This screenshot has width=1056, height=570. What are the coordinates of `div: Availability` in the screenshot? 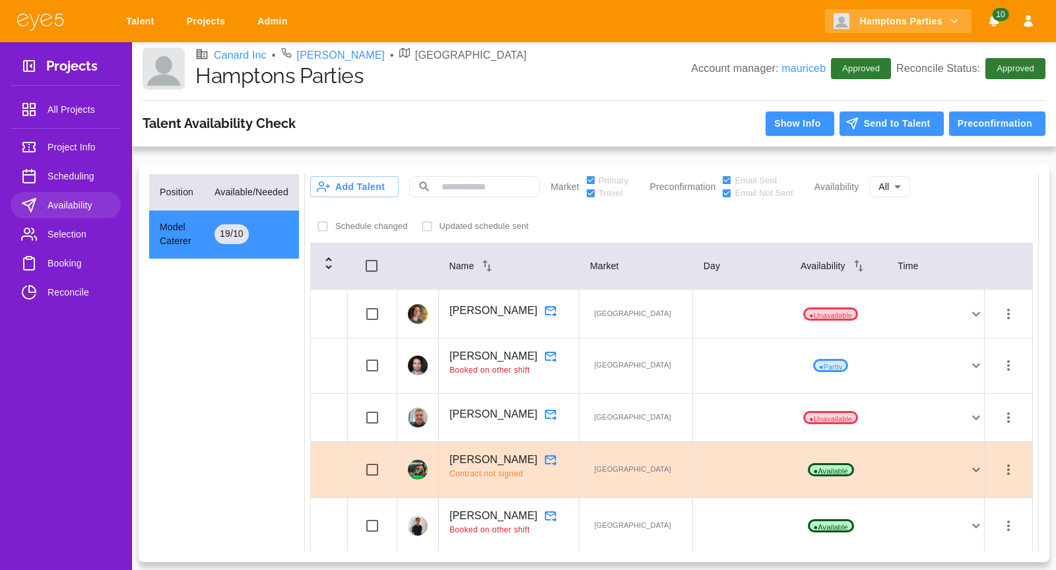 It's located at (838, 266).